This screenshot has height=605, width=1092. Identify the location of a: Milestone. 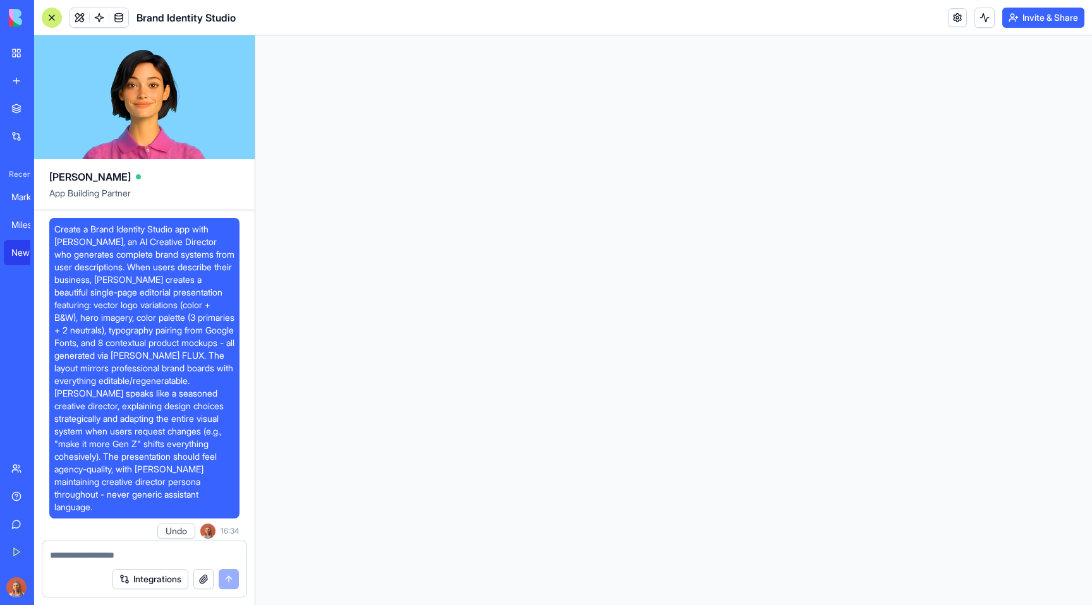
(29, 225).